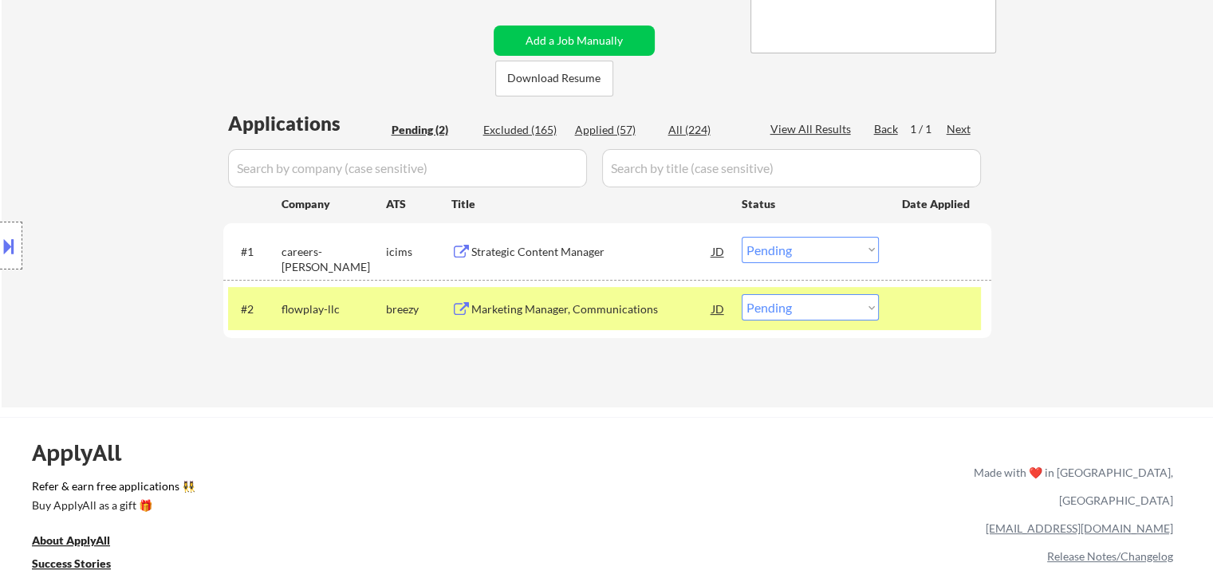 The width and height of the screenshot is (1213, 582). What do you see at coordinates (82, 566) in the screenshot?
I see `a: Success Stories` at bounding box center [82, 566].